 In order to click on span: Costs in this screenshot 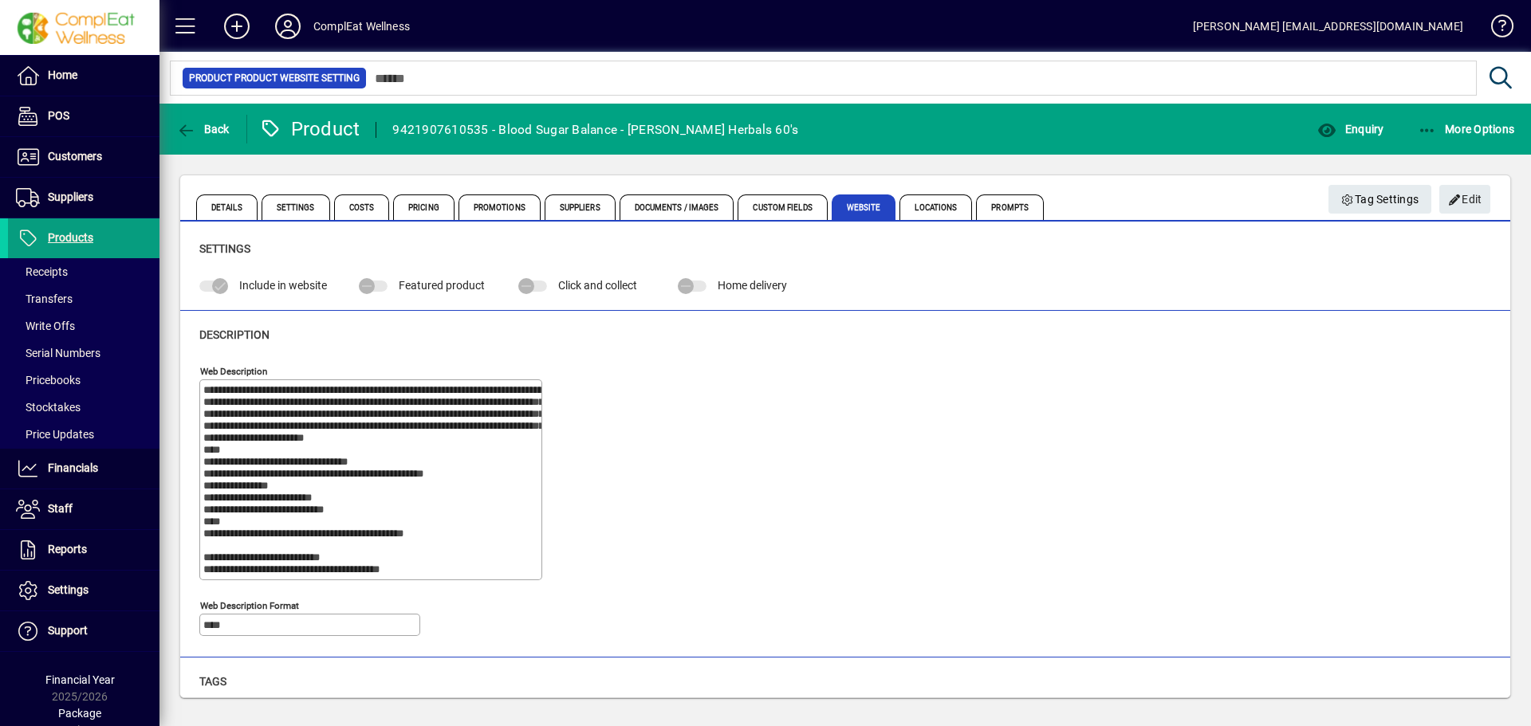, I will do `click(362, 207)`.